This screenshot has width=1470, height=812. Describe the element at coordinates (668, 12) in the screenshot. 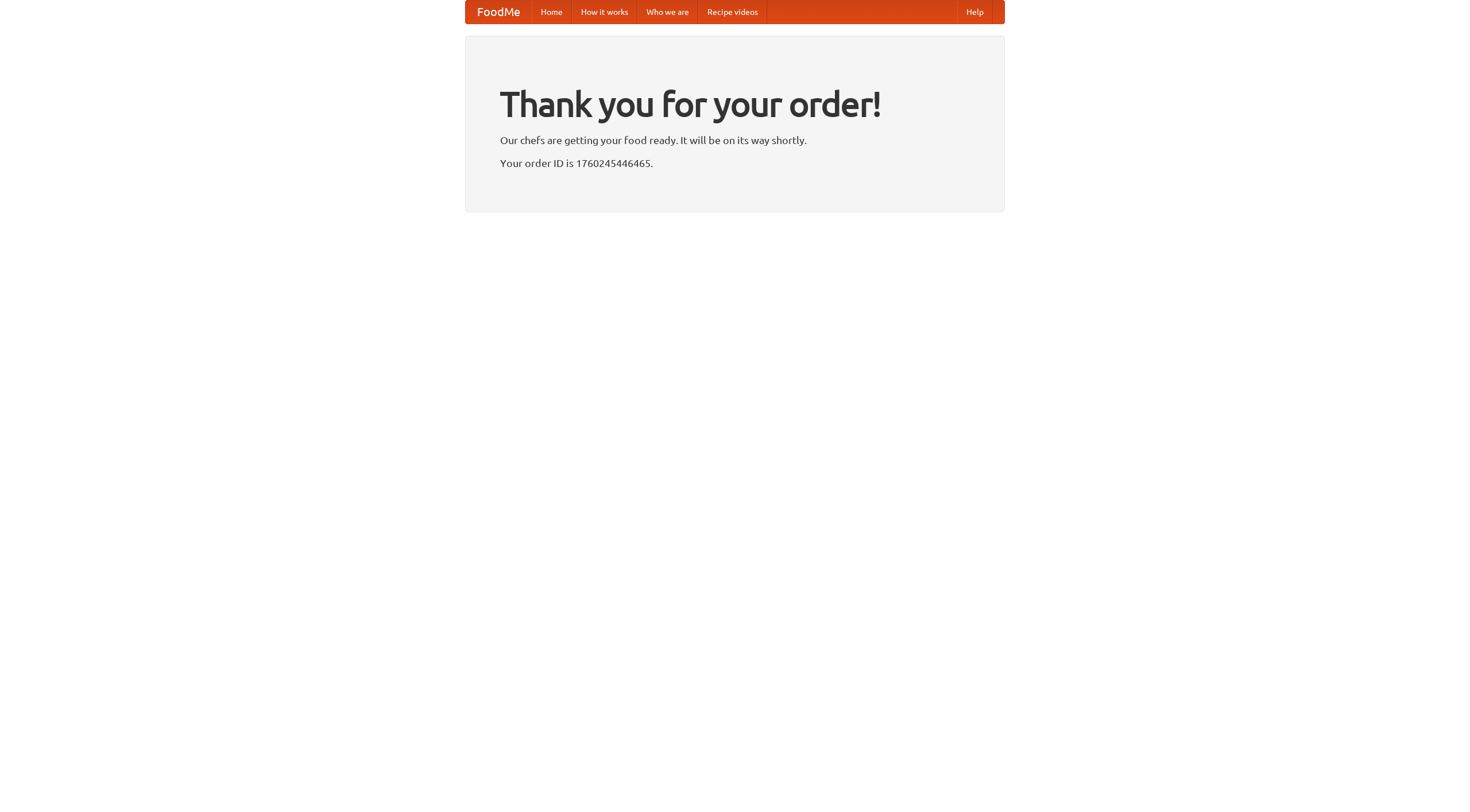

I see `a: Who we are` at that location.